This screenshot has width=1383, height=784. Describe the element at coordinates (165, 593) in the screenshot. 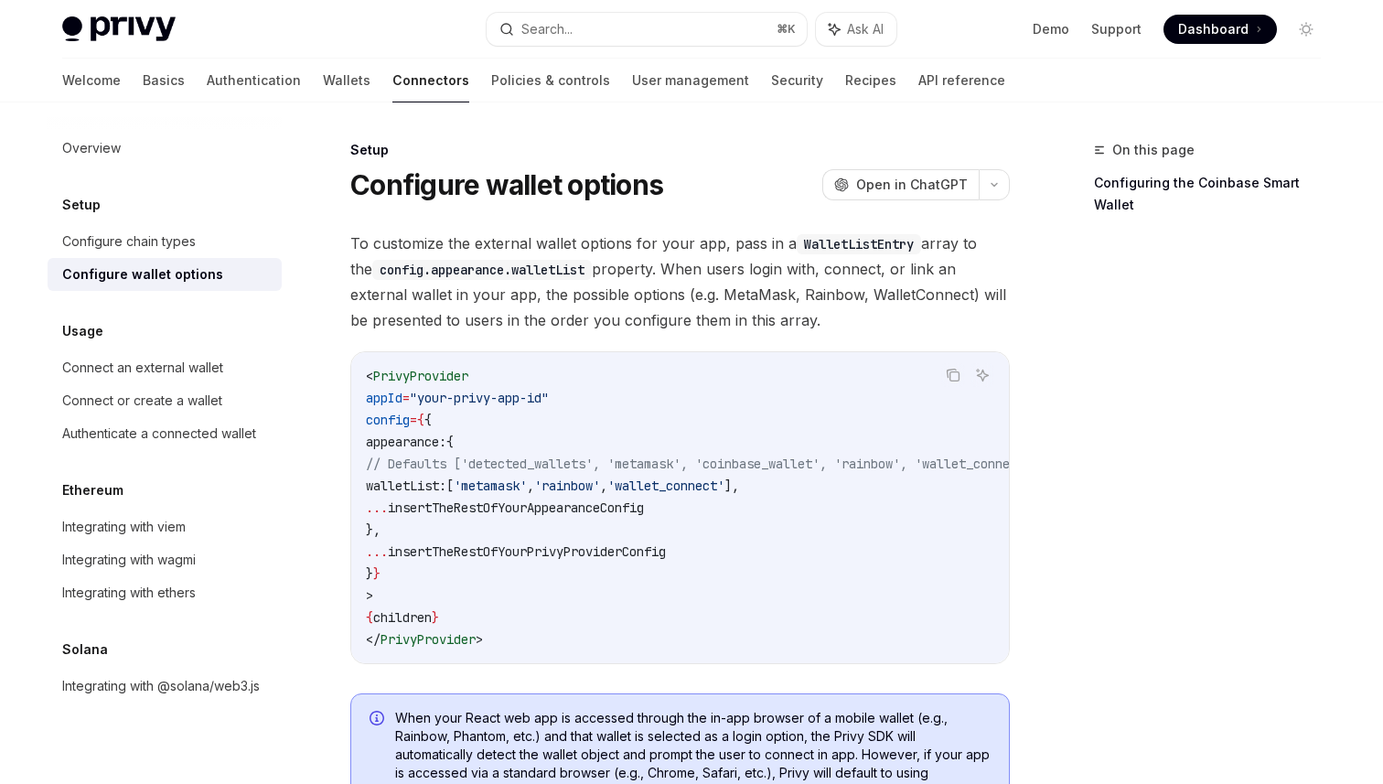

I see `a: Integrating with ethers` at that location.